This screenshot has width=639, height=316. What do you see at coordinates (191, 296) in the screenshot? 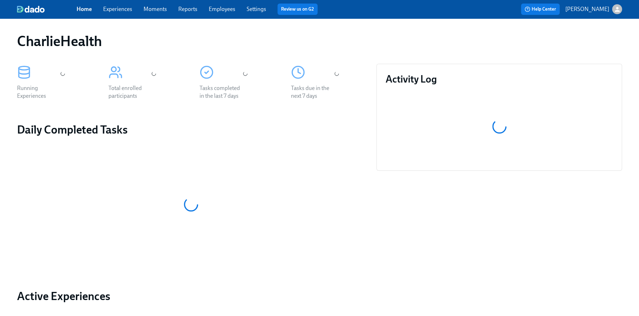
I see `a: Active Experiences` at bounding box center [191, 296].